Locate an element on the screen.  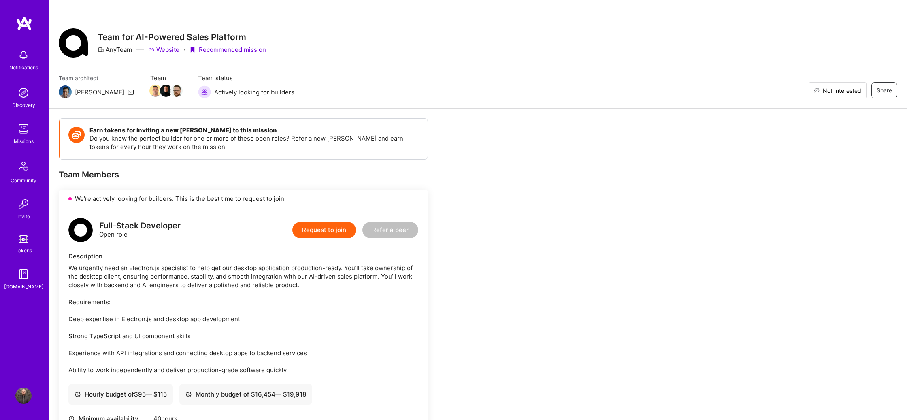
i: icon Mail is located at coordinates (131, 92).